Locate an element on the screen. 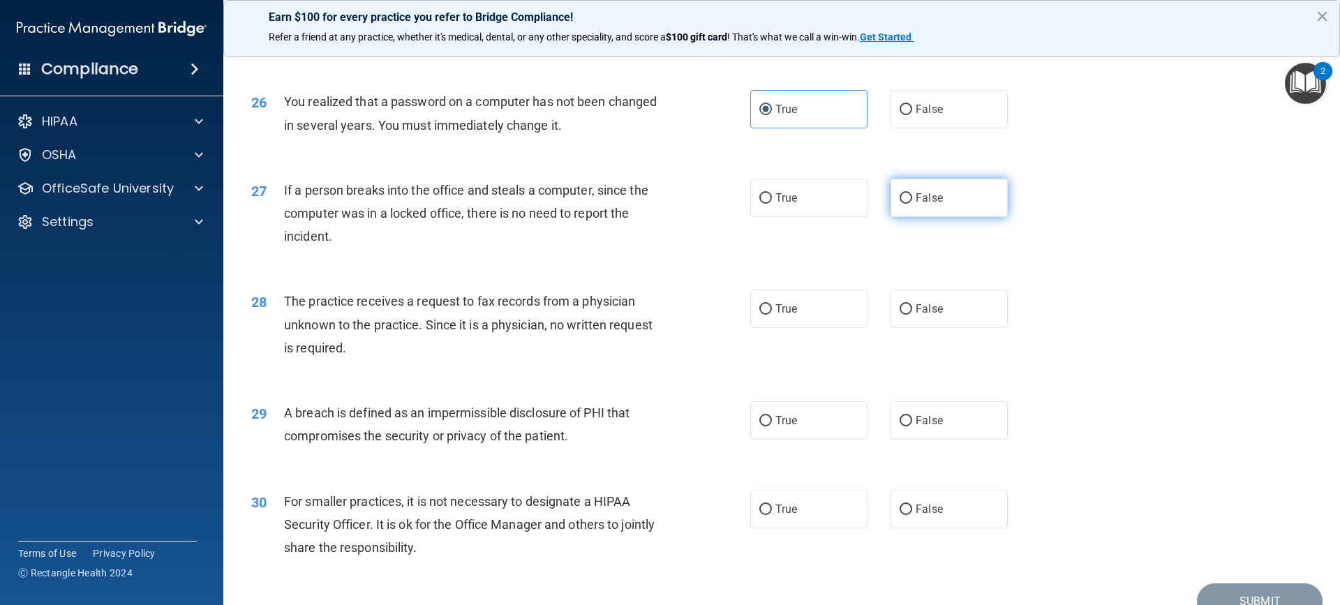  span: You realized that a password on a computer has not been changed in several years. You must immedi... is located at coordinates (471, 113).